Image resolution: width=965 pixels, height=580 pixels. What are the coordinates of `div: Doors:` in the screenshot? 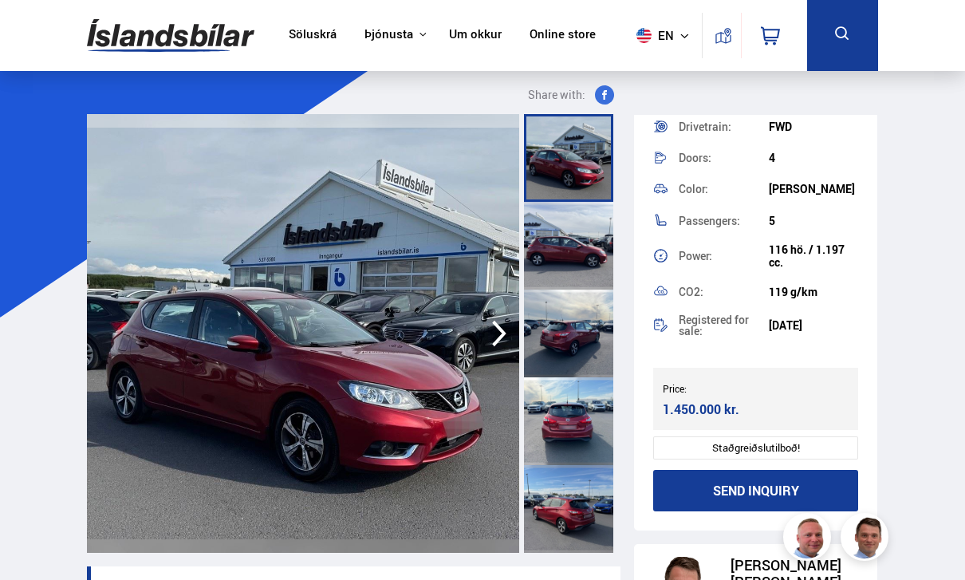 It's located at (724, 158).